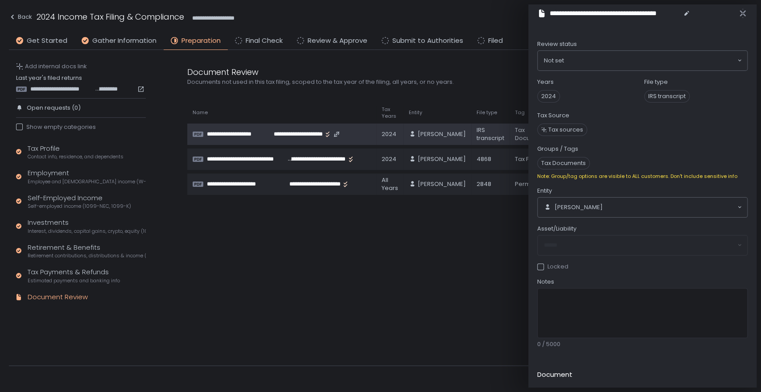  I want to click on span: 2024, so click(549, 96).